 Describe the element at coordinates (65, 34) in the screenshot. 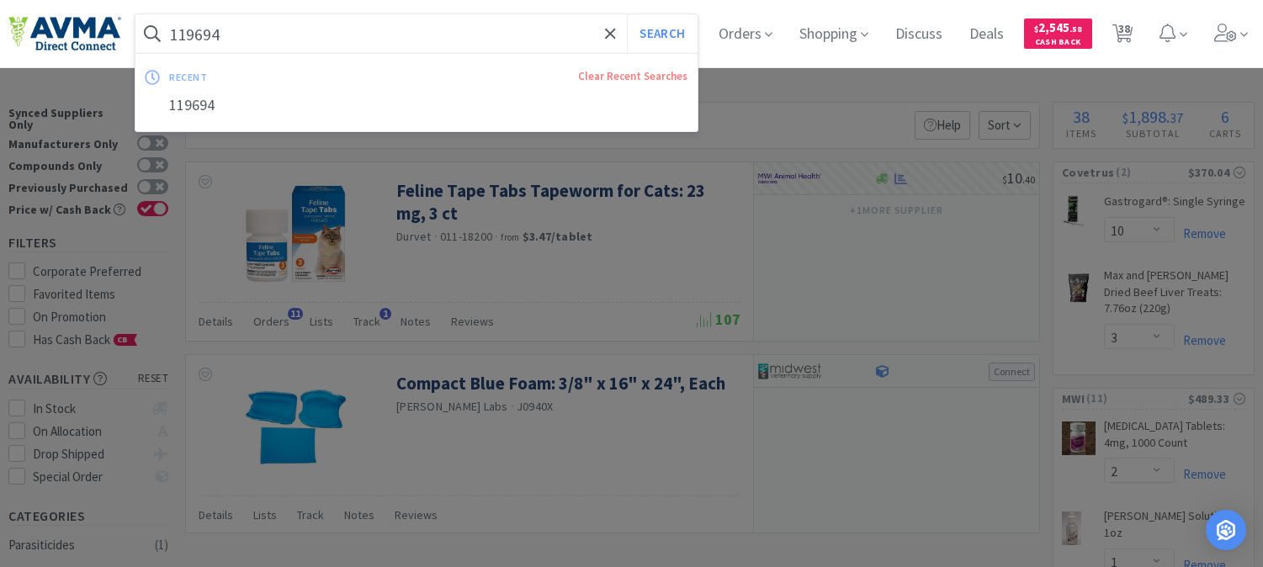

I see `img: e4e33dab9f054f5782a47901c742baa9_102.png` at that location.